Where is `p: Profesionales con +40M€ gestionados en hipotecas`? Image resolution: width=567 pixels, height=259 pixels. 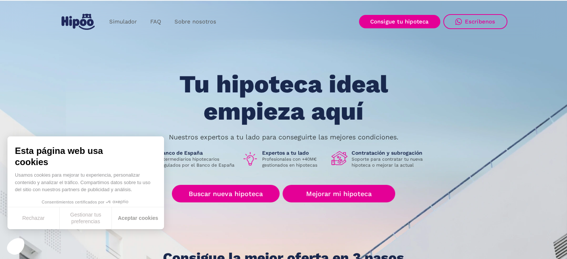 p: Profesionales con +40M€ gestionados en hipotecas is located at coordinates (294, 162).